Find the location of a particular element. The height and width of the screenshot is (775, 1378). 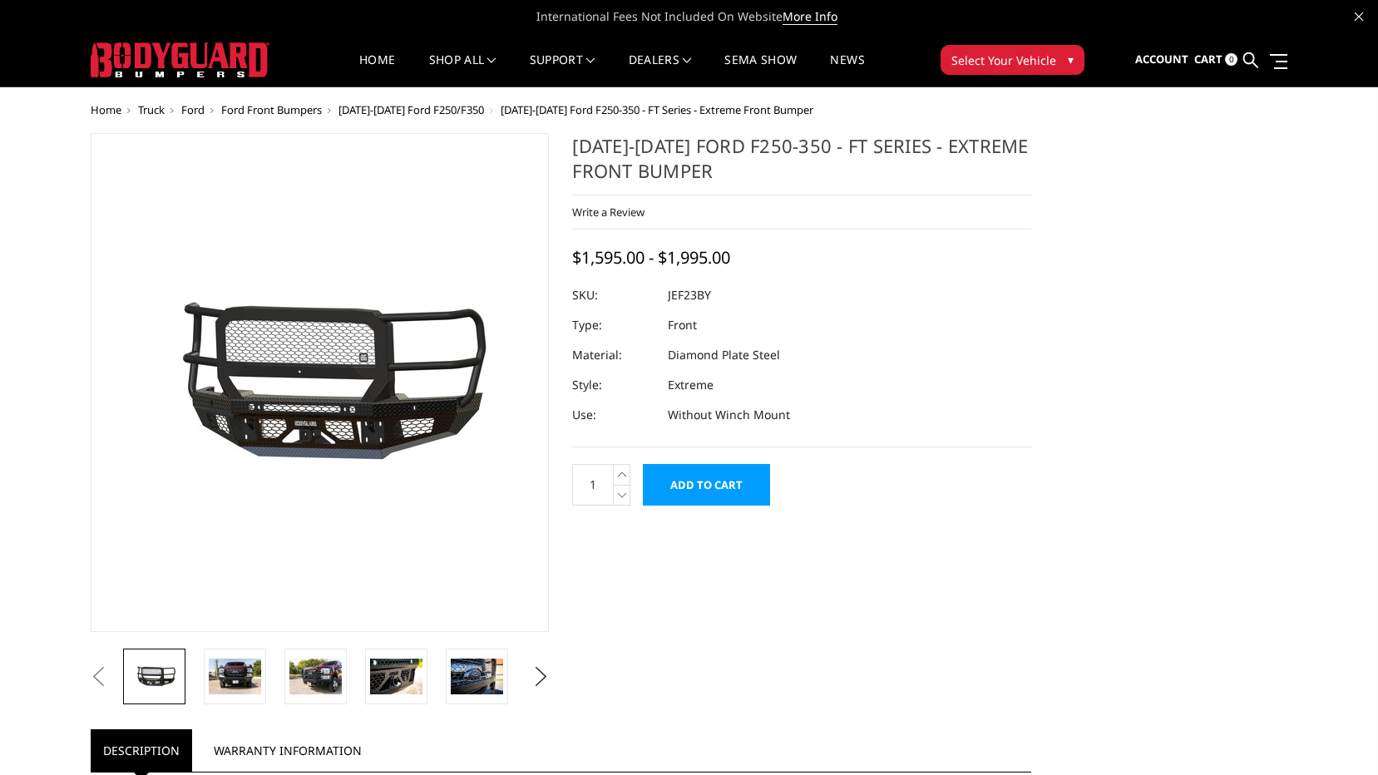

span: 0 is located at coordinates (1231, 59).